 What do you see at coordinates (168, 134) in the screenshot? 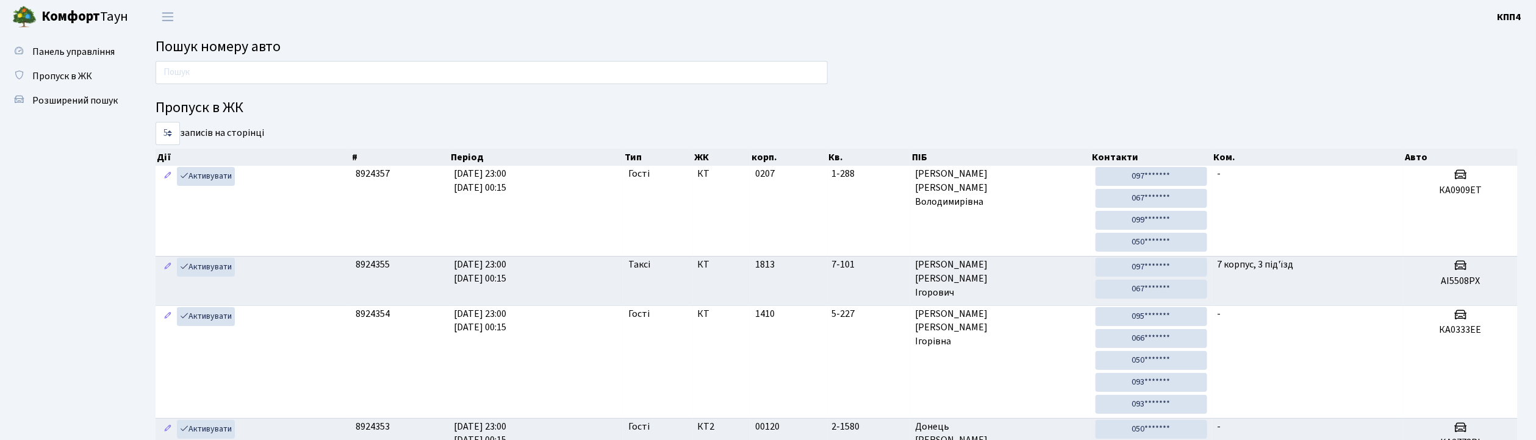
I see `select: записів на сторінці` at bounding box center [168, 134].